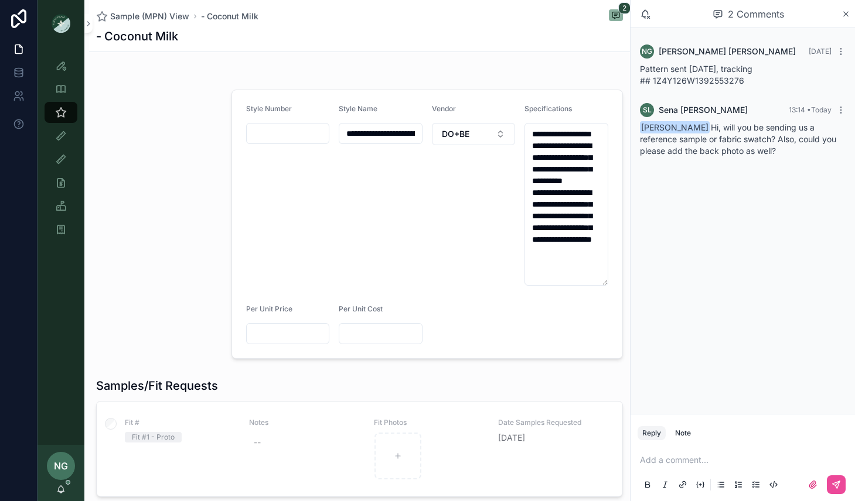 This screenshot has height=501, width=855. I want to click on span: Style Number, so click(269, 108).